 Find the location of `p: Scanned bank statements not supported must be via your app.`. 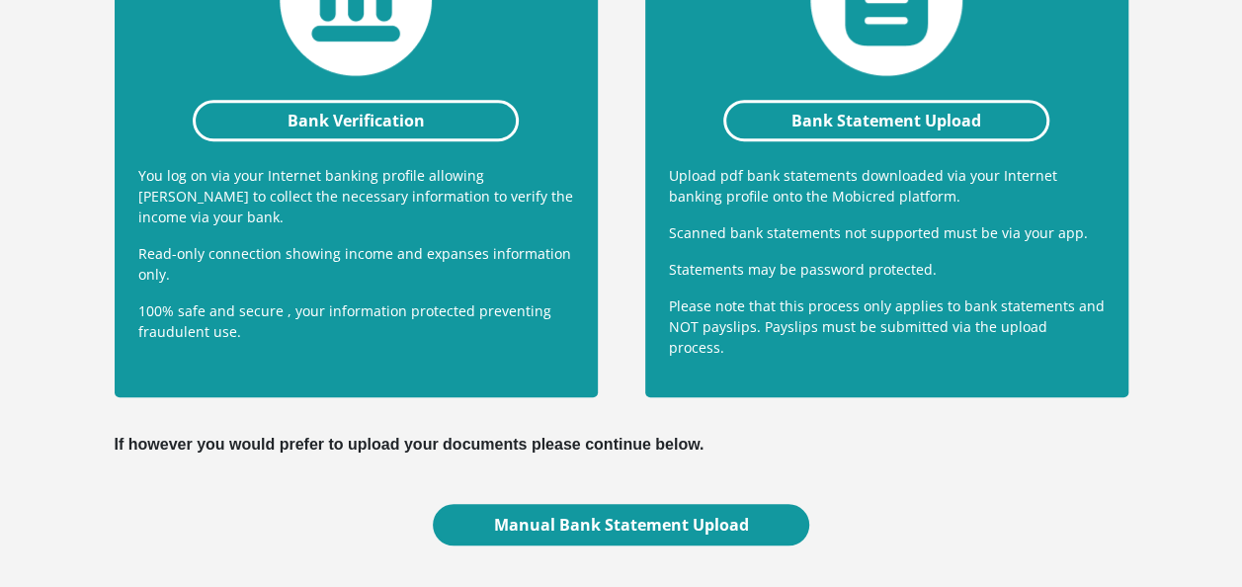

p: Scanned bank statements not supported must be via your app. is located at coordinates (886, 232).